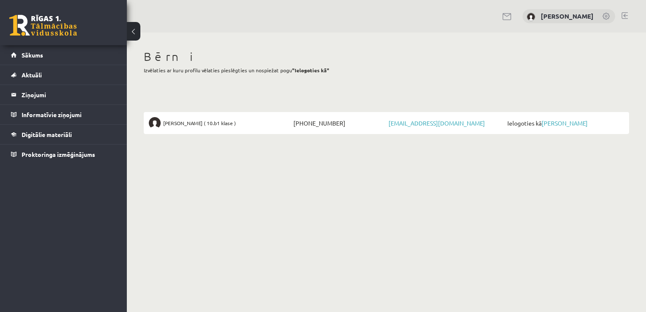 The width and height of the screenshot is (646, 312). I want to click on span: Ielogoties kā, so click(564, 123).